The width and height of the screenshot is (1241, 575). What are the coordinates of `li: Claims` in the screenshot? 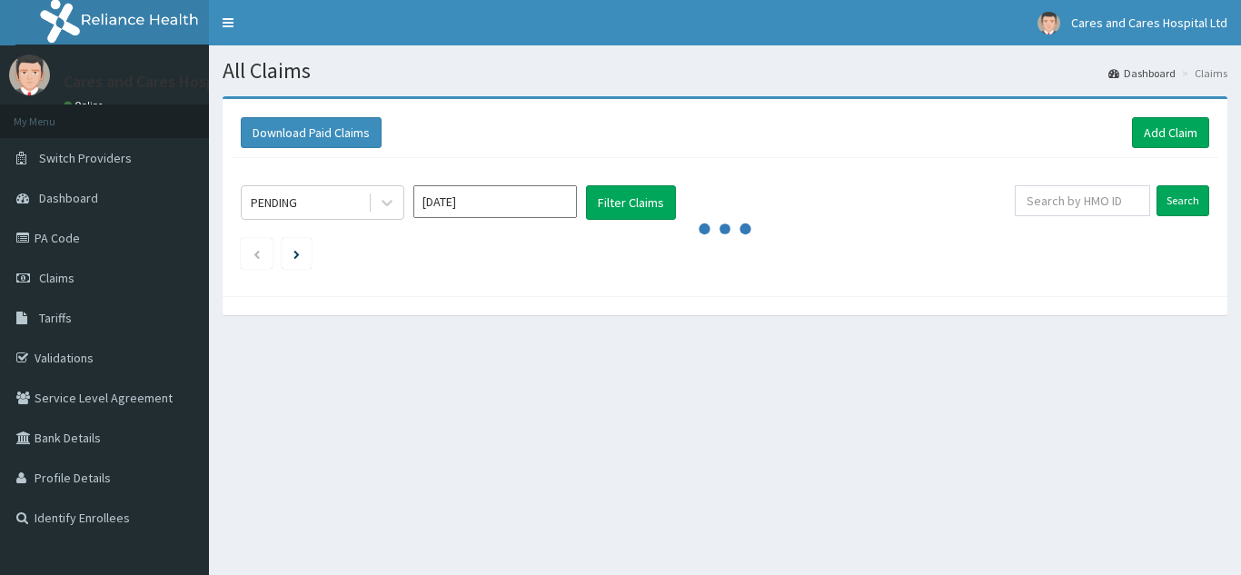 It's located at (1202, 73).